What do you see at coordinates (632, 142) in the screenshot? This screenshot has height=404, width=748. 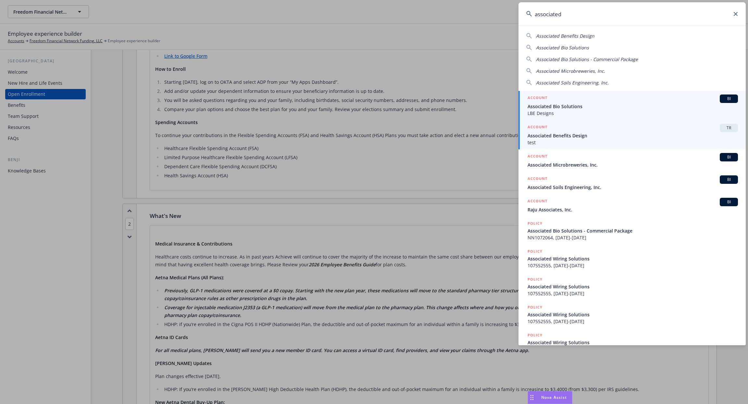 I see `span: test` at bounding box center [632, 142].